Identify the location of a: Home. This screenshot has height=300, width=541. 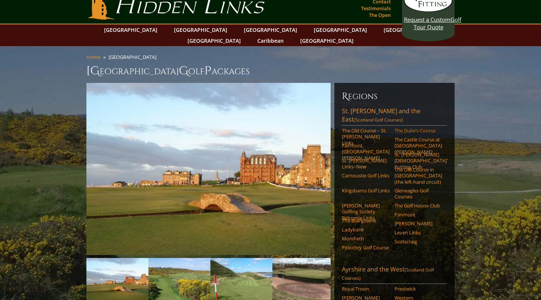
(93, 57).